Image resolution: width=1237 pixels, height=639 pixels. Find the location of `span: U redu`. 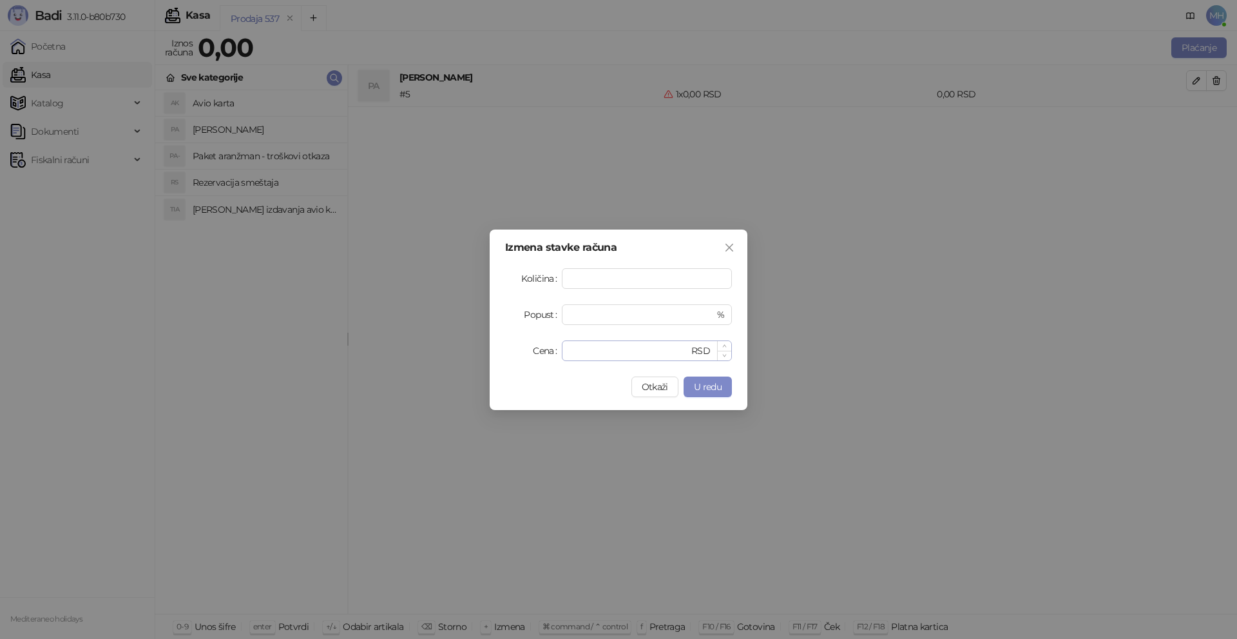

span: U redu is located at coordinates (707, 387).